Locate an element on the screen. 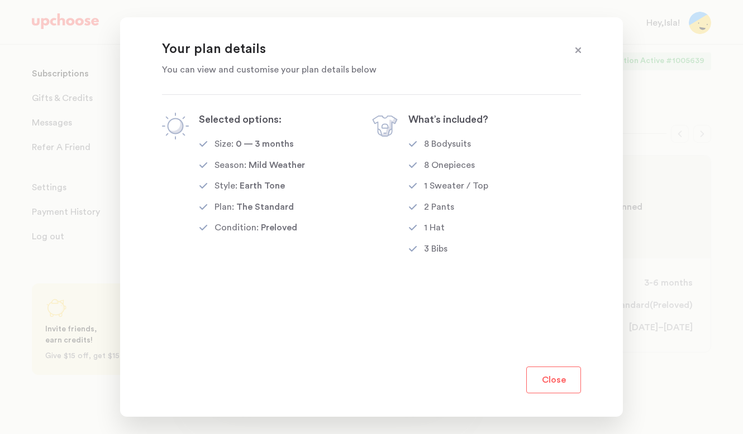 The image size is (743, 434). p: Style: is located at coordinates (226, 186).